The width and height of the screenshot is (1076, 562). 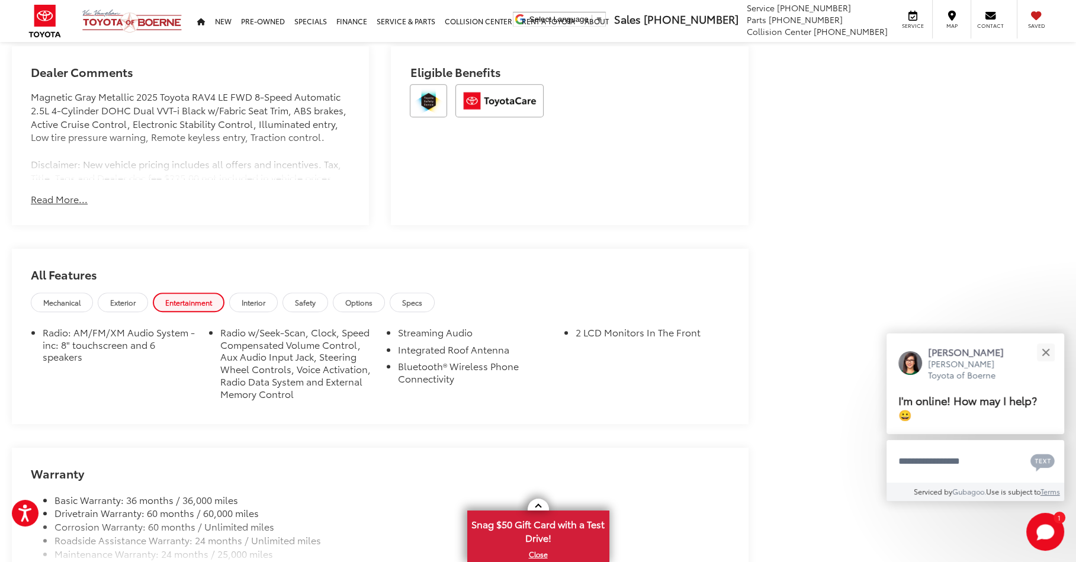 I want to click on li: Integrated Roof Antenna, so click(x=475, y=352).